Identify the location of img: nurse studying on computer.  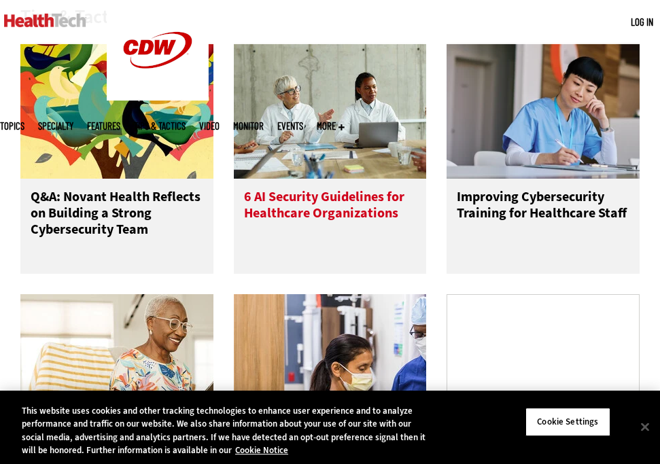
(543, 111).